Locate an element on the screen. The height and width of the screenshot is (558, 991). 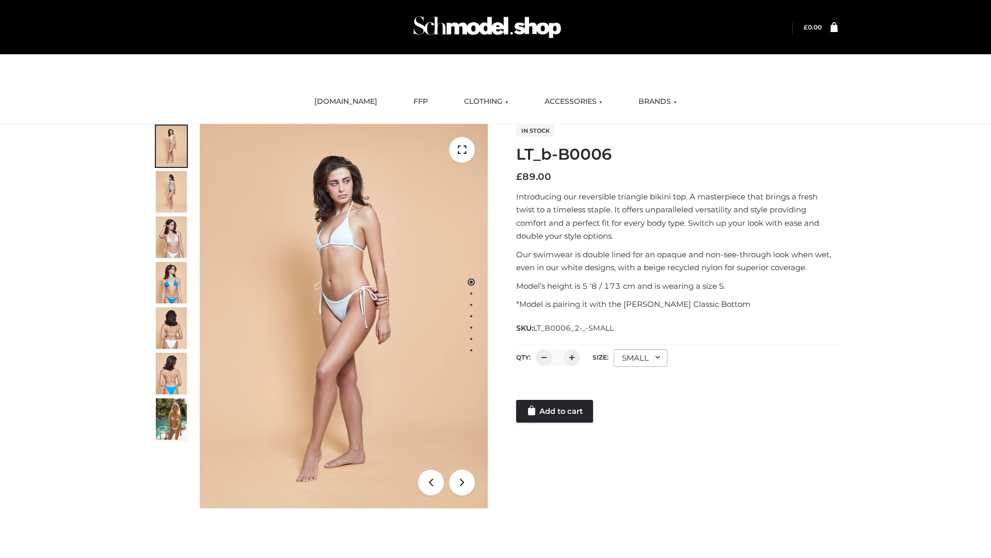
img: ArielClassicBikiniTop_CloudNine_AzureSky_OW114ECO_1-scaled.jpg is located at coordinates (171, 146).